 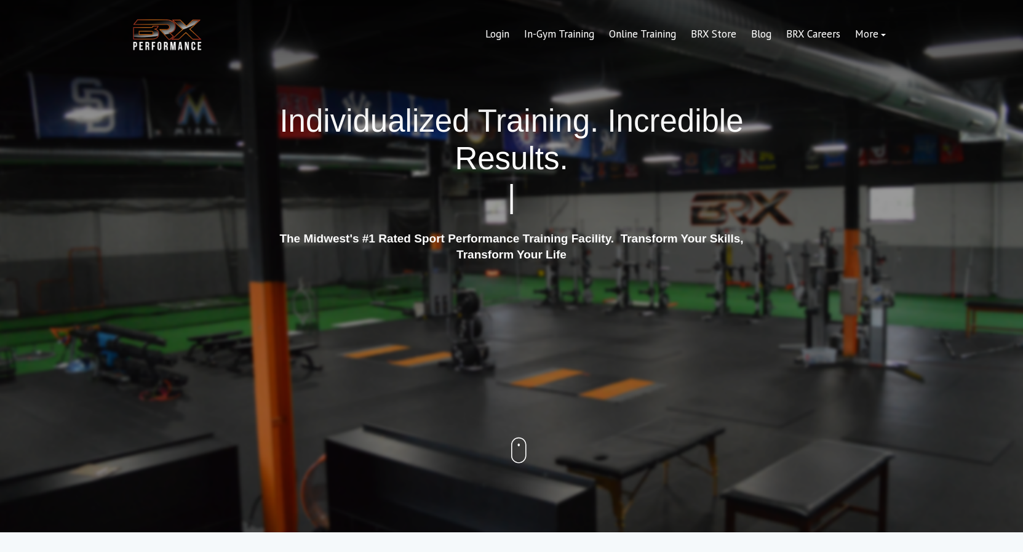 I want to click on a: In-Gym Training, so click(x=559, y=34).